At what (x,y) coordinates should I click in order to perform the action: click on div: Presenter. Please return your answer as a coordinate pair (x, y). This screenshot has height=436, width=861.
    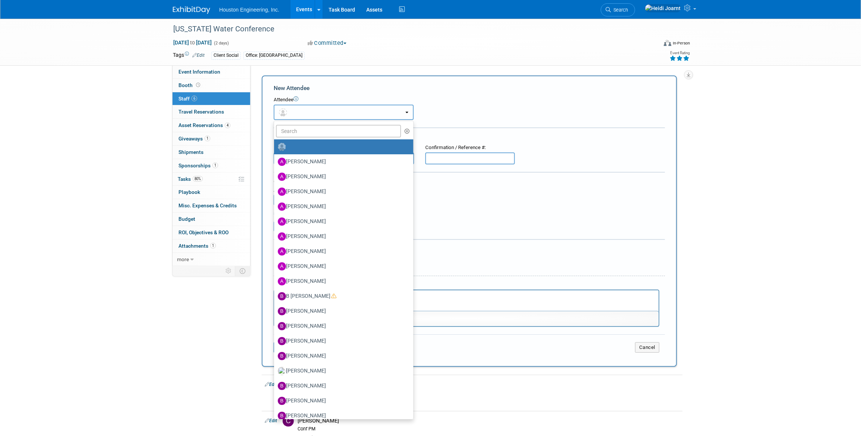
    Looking at the image, I should click on (488, 393).